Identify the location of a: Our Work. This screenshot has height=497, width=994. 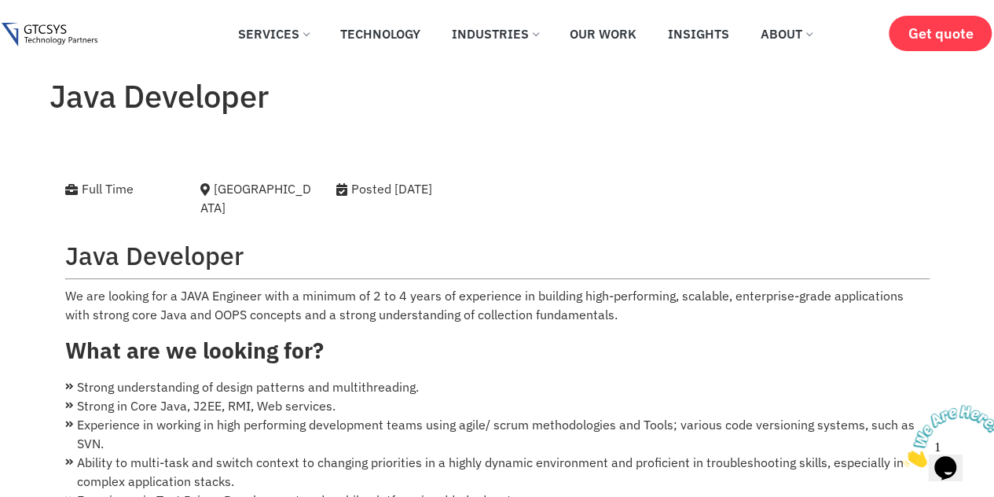
(603, 34).